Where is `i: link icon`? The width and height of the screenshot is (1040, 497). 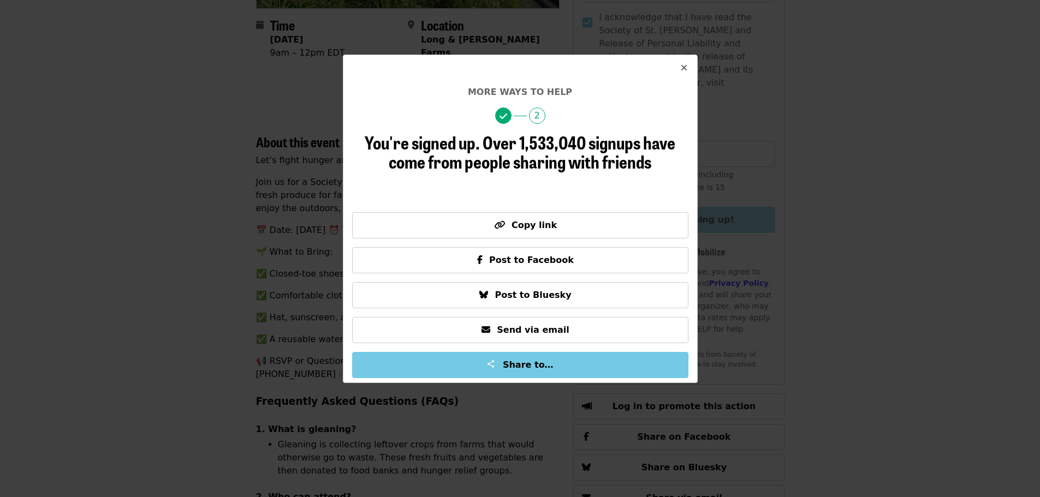
i: link icon is located at coordinates (500, 225).